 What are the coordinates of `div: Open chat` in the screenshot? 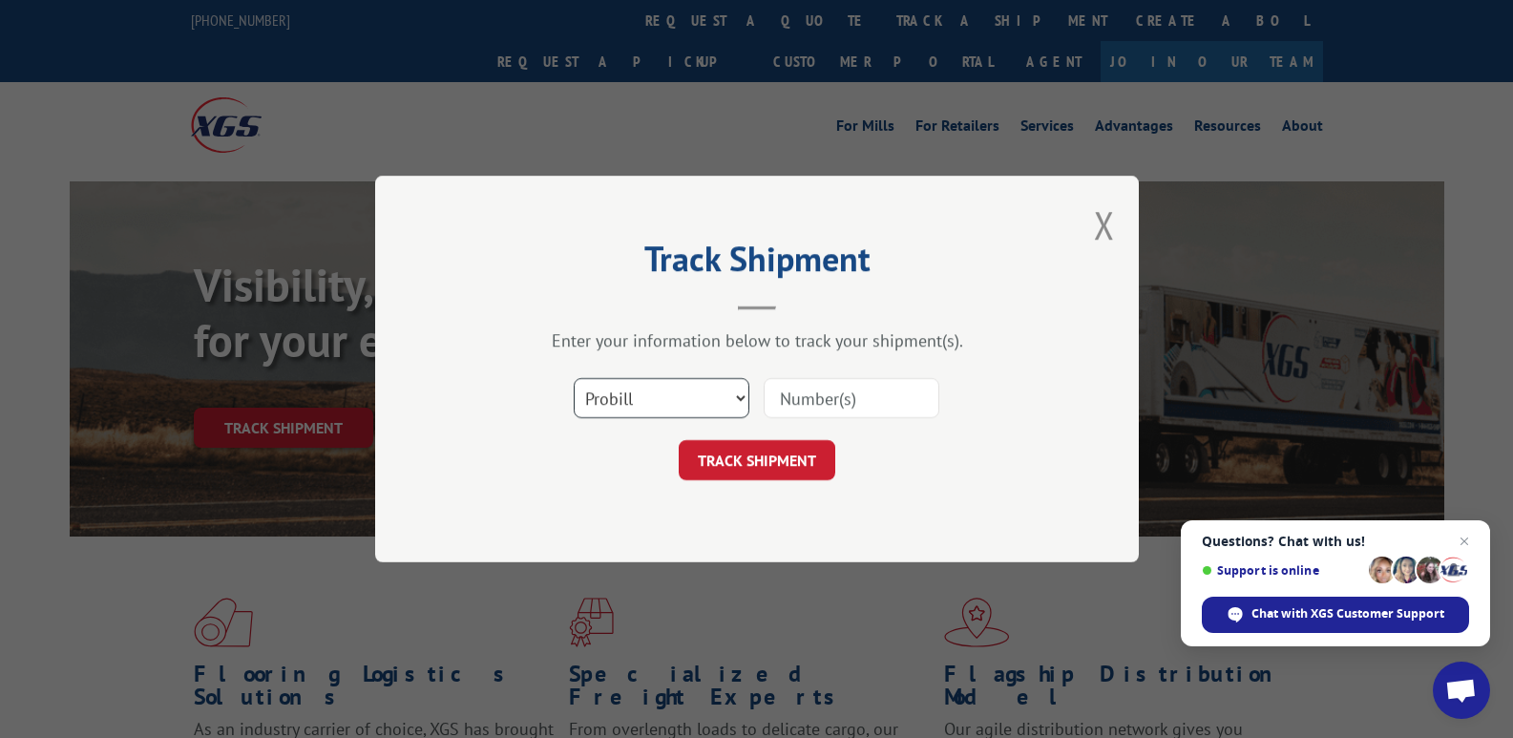 It's located at (1461, 690).